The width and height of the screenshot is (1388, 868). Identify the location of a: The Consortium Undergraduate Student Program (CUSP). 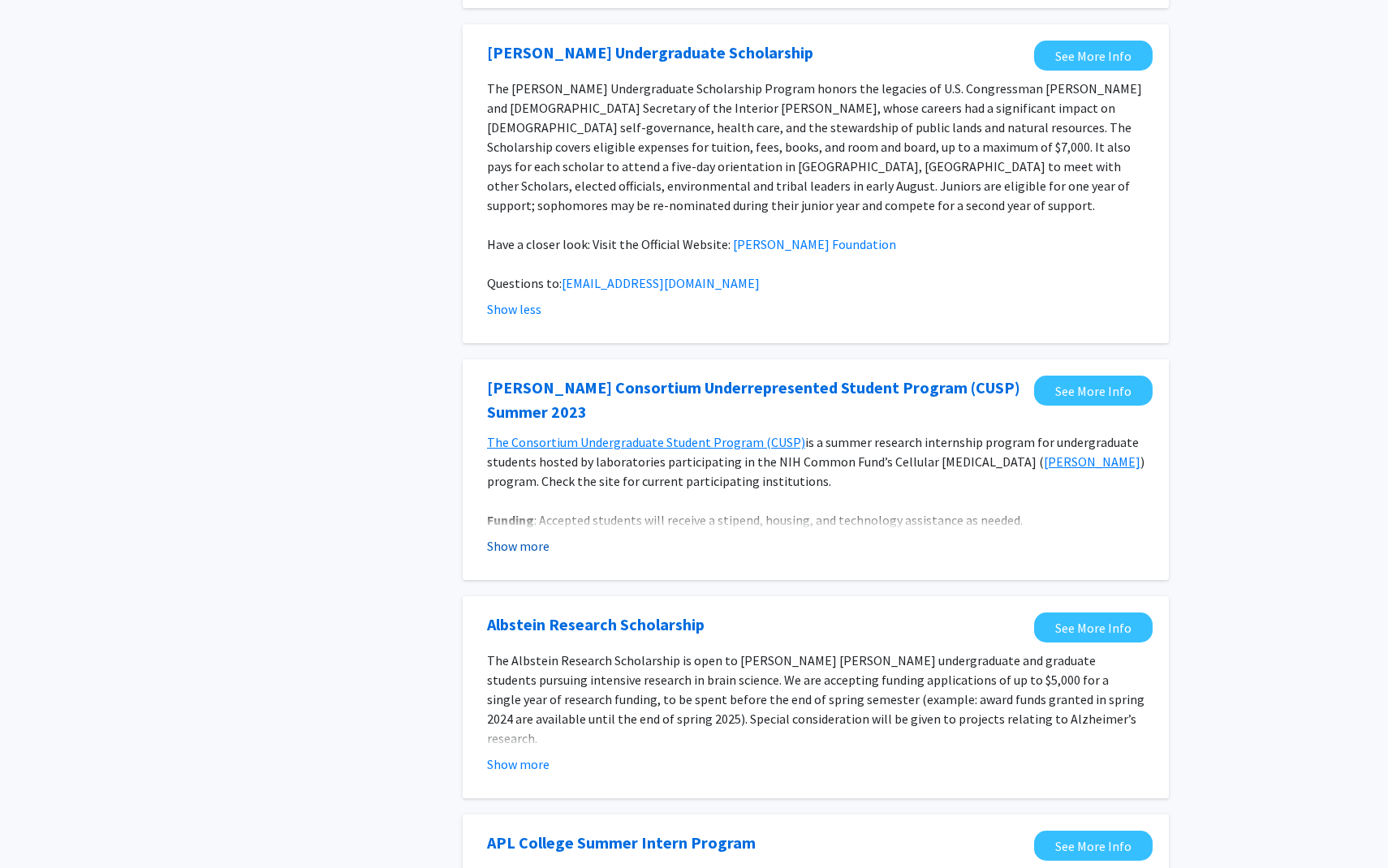
(647, 442).